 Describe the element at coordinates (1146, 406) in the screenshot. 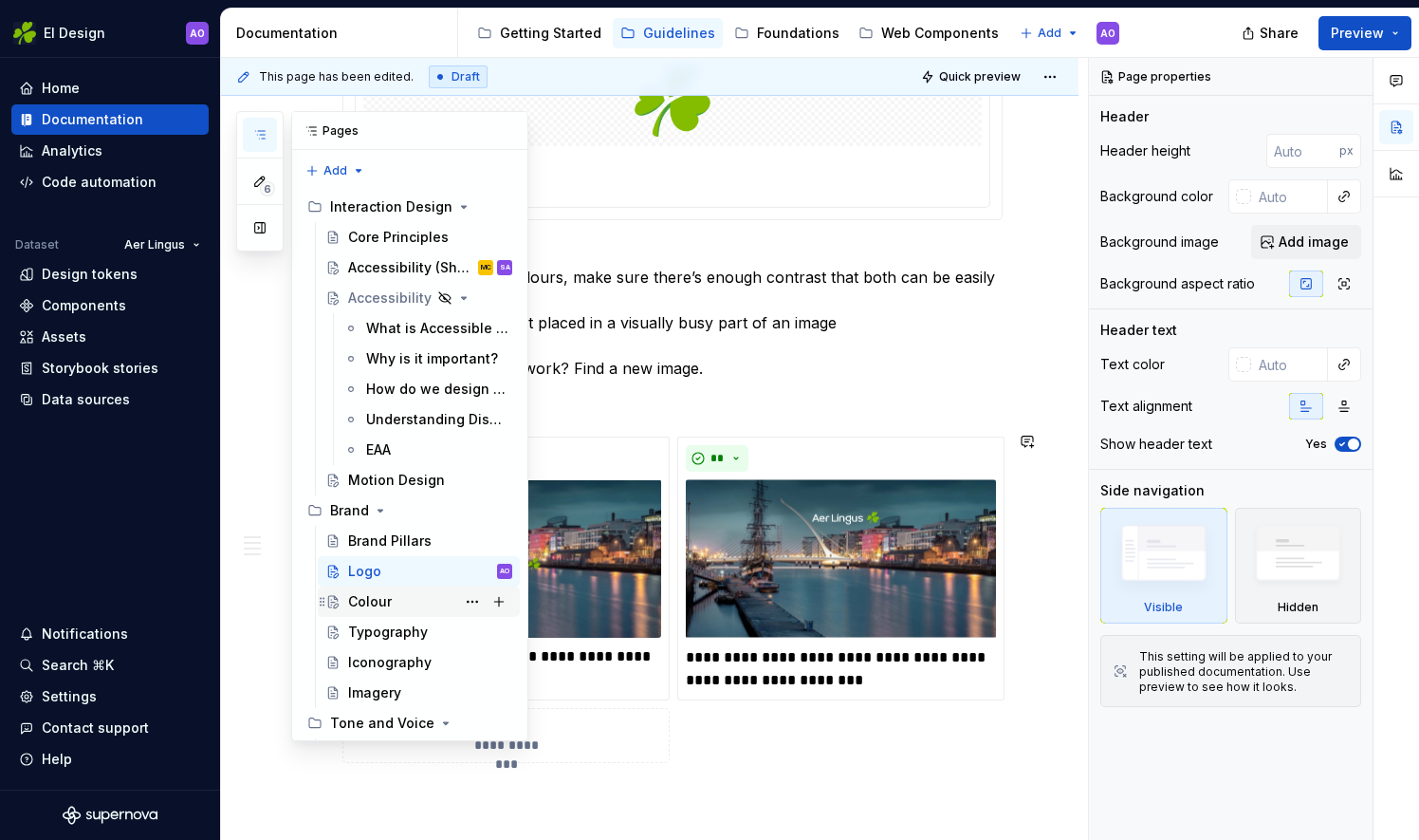

I see `div: Text alignment` at that location.